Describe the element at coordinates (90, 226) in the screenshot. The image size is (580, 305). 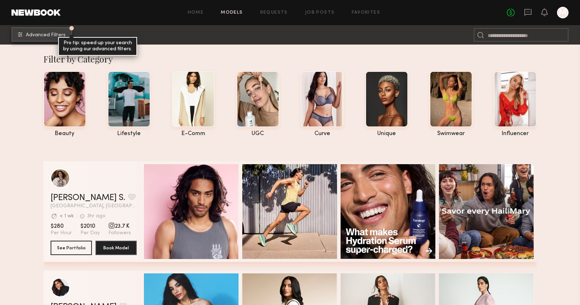
I see `span: $2010` at that location.